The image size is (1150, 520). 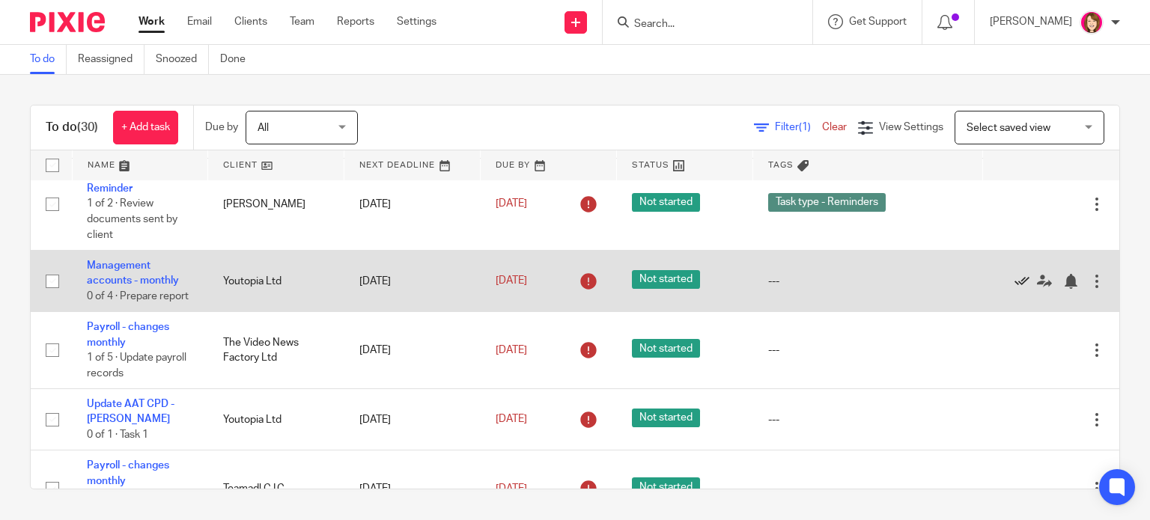 What do you see at coordinates (276, 350) in the screenshot?
I see `td: The Video News Factory Ltd` at bounding box center [276, 350].